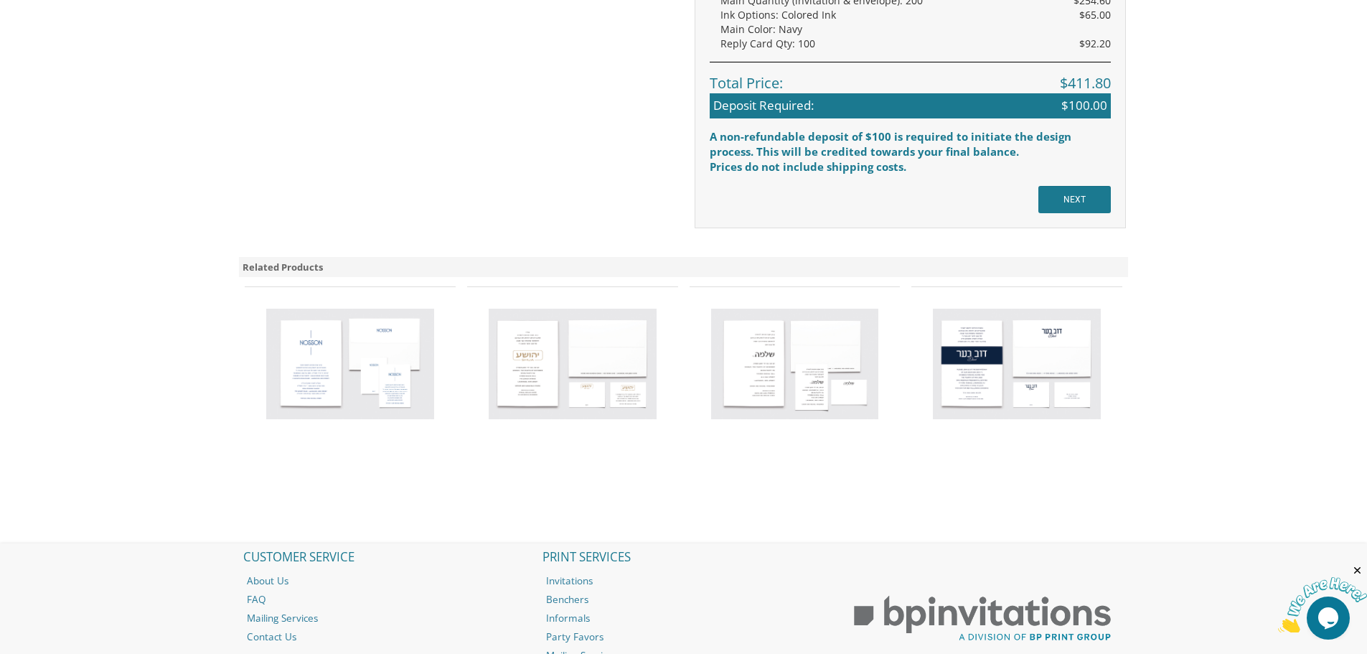 Image resolution: width=1367 pixels, height=654 pixels. What do you see at coordinates (684, 557) in the screenshot?
I see `h2: PRINT SERVICES` at bounding box center [684, 557].